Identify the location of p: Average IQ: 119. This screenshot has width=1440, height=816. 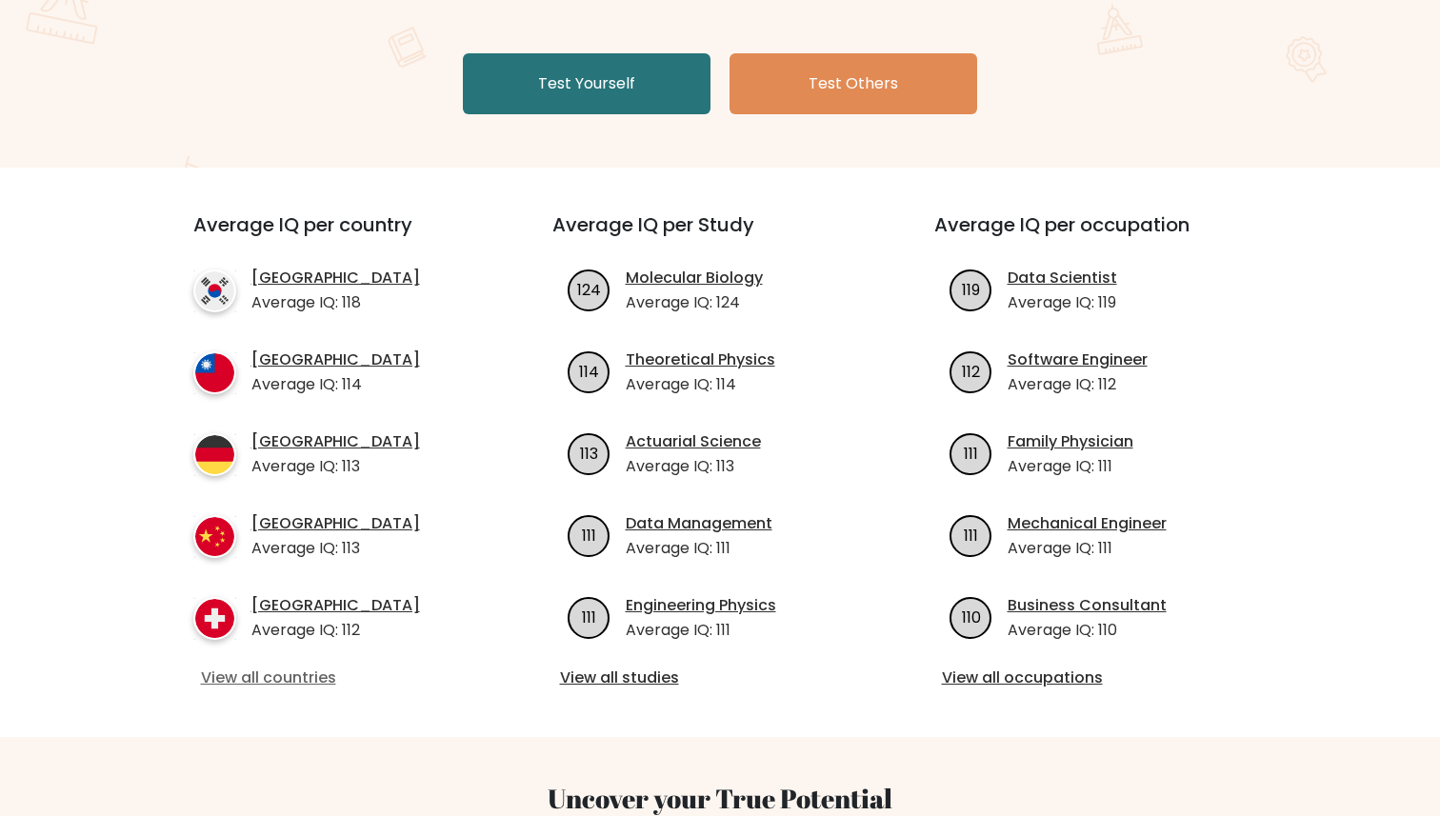
(1062, 303).